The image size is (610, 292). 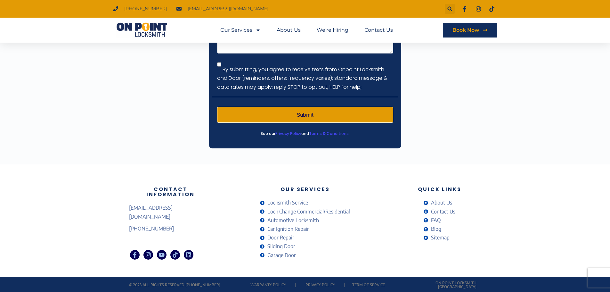 What do you see at coordinates (435, 220) in the screenshot?
I see `span: FAQ` at bounding box center [435, 220].